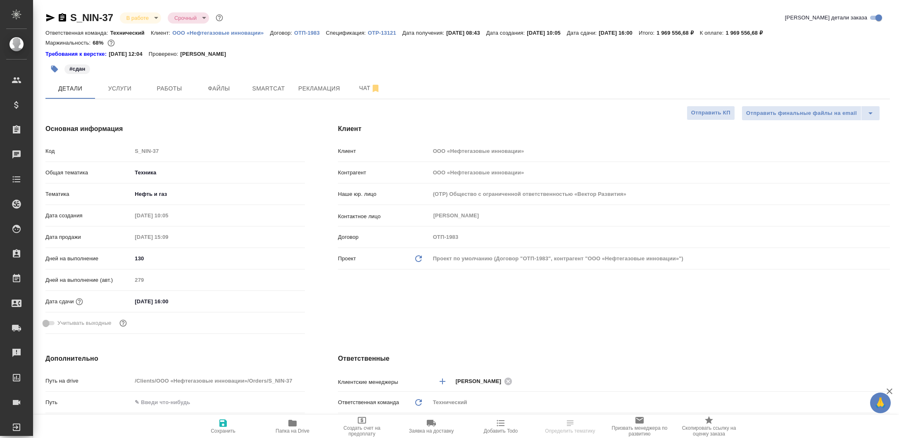 The image size is (899, 438). What do you see at coordinates (99, 43) in the screenshot?
I see `p: 68%` at bounding box center [99, 43].